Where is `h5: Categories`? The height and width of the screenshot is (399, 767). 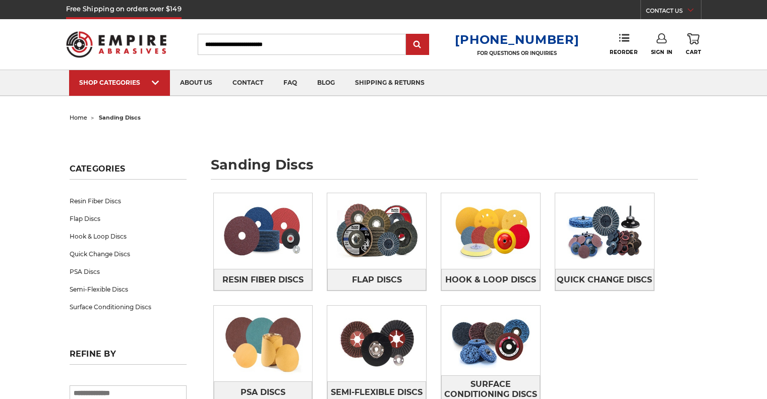
h5: Categories is located at coordinates (128, 171).